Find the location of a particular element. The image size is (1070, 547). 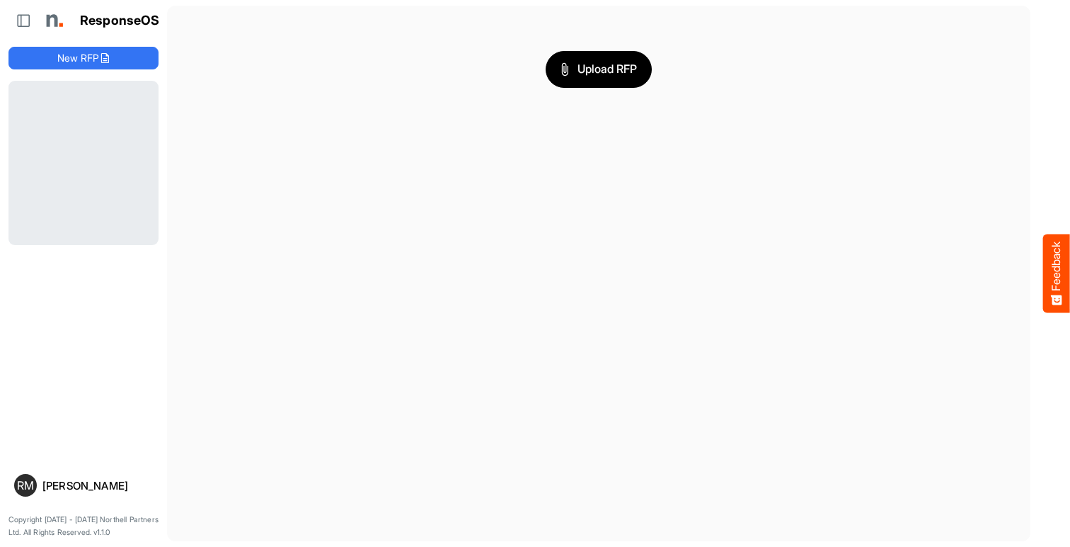

button: Upload RFP is located at coordinates (599, 69).